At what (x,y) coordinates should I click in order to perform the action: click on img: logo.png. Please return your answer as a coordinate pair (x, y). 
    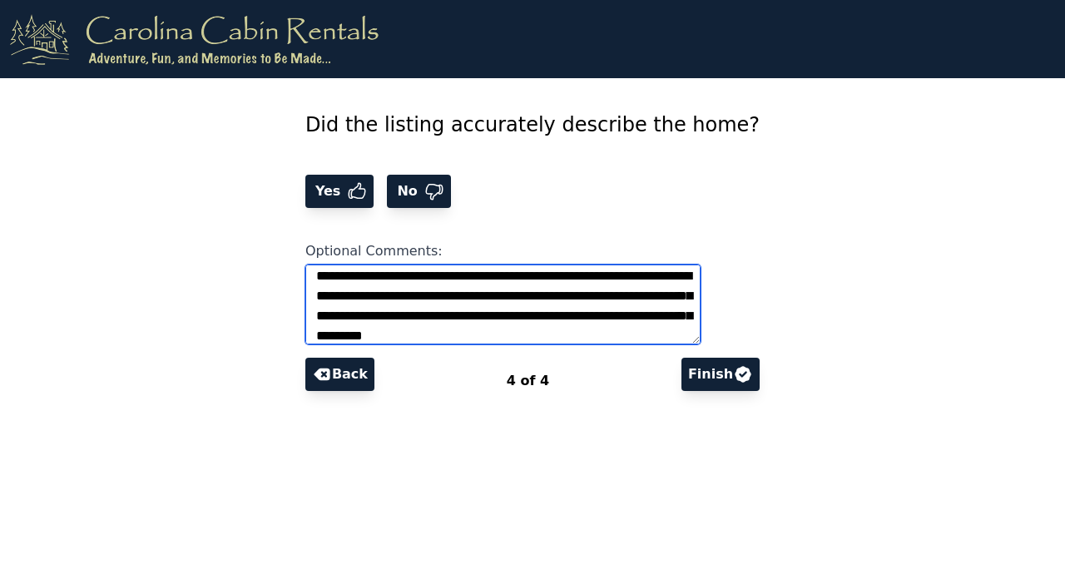
    Looking at the image, I should click on (194, 39).